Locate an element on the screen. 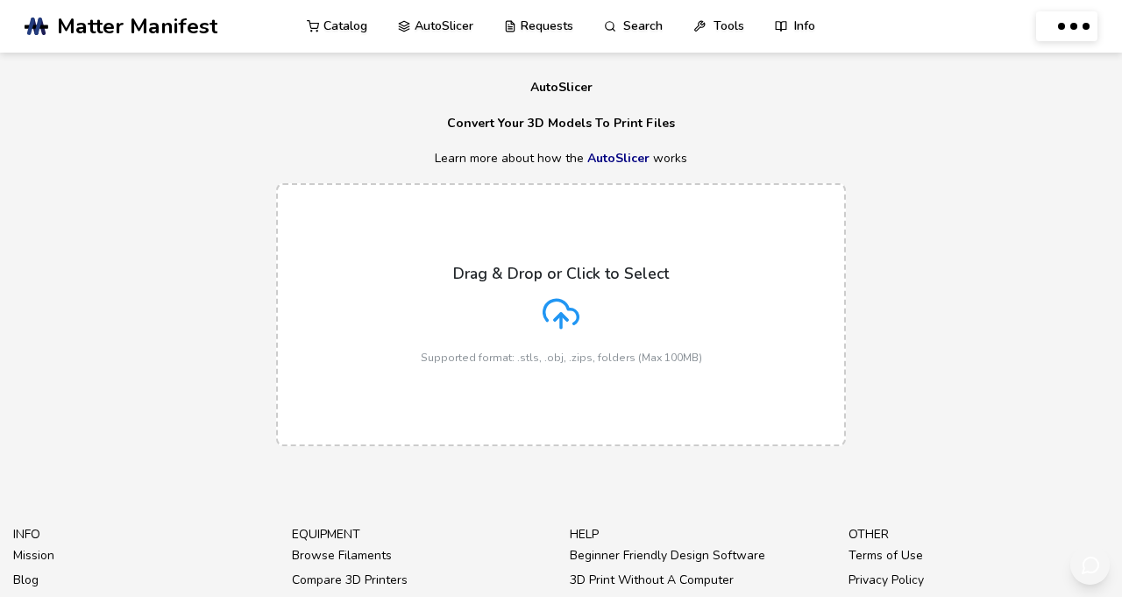 The width and height of the screenshot is (1122, 597). a: Mission is located at coordinates (33, 556).